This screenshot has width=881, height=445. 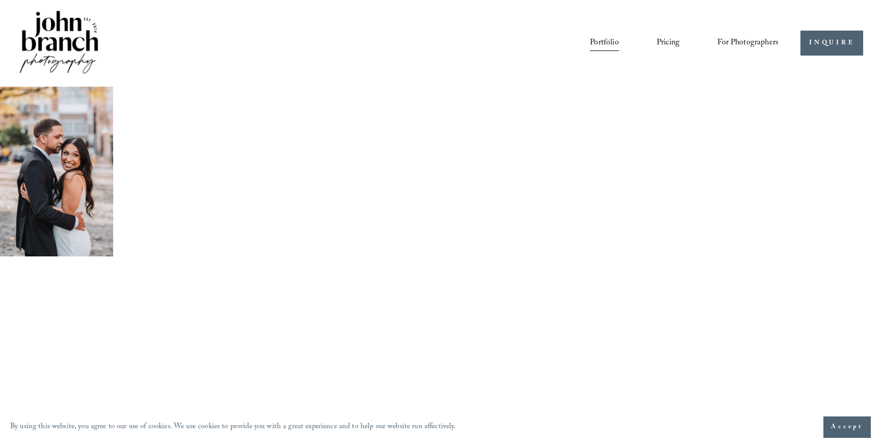 I want to click on a: INQUIRE, so click(x=831, y=43).